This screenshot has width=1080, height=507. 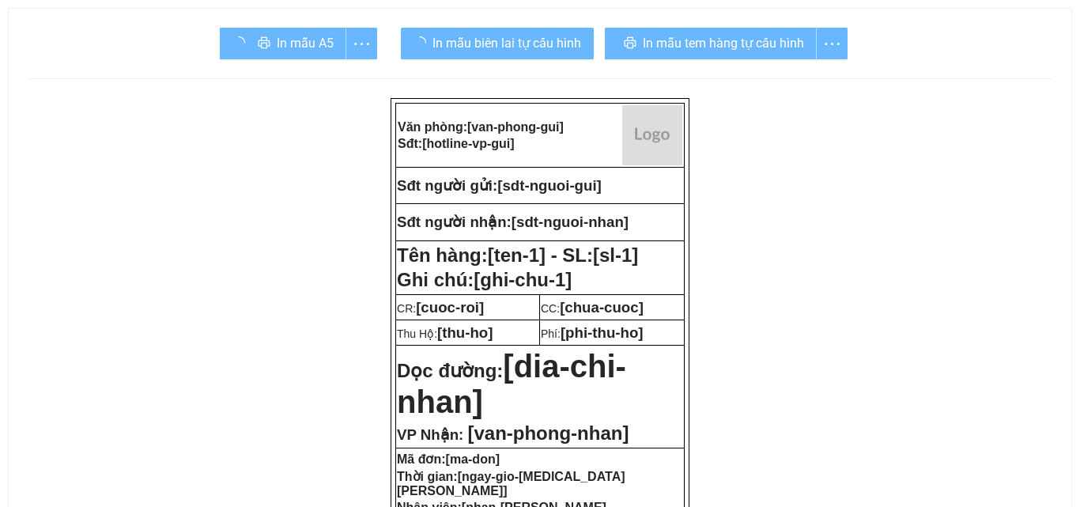 I want to click on strong: Sđt người nhận:, so click(x=454, y=221).